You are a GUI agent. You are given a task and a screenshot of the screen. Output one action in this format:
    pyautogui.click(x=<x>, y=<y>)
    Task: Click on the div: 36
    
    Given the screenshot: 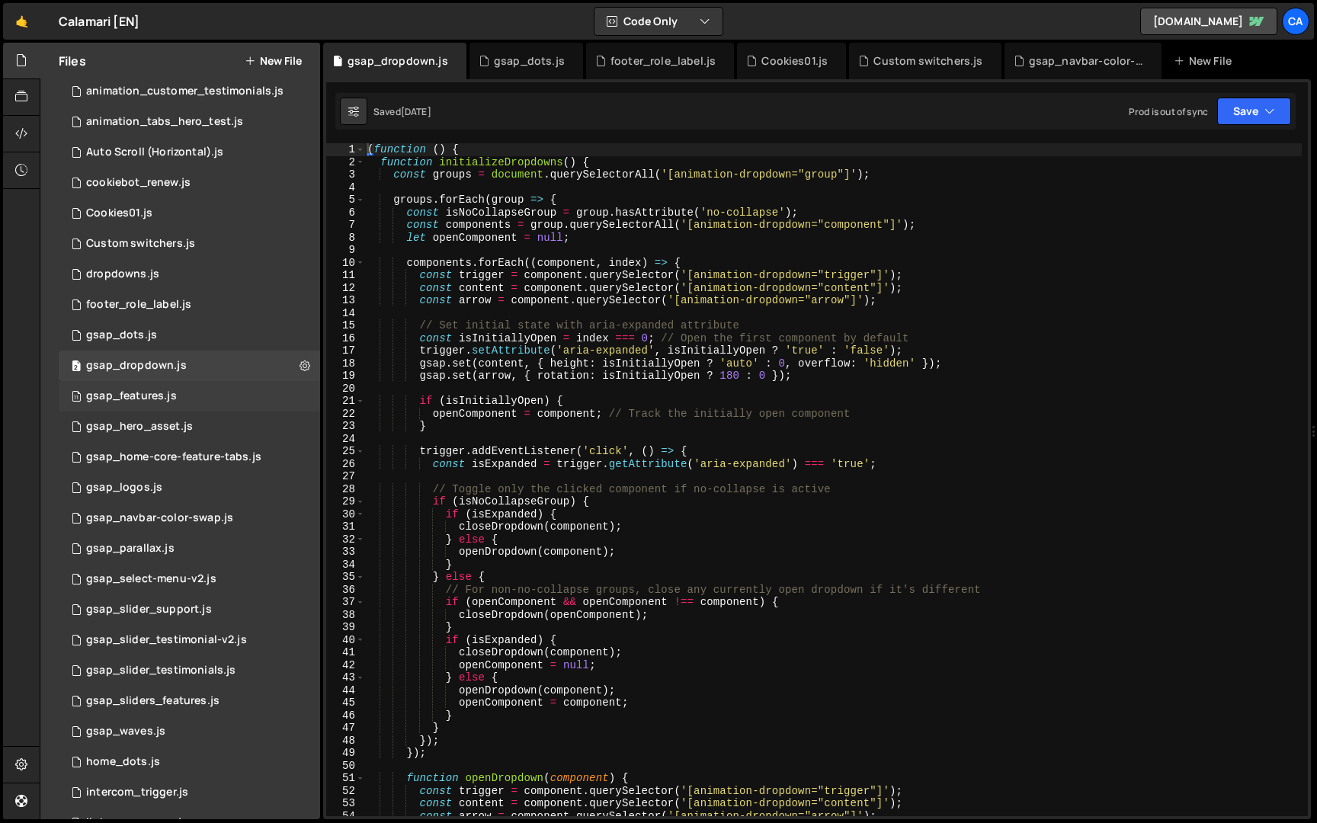 What is the action you would take?
    pyautogui.click(x=345, y=590)
    